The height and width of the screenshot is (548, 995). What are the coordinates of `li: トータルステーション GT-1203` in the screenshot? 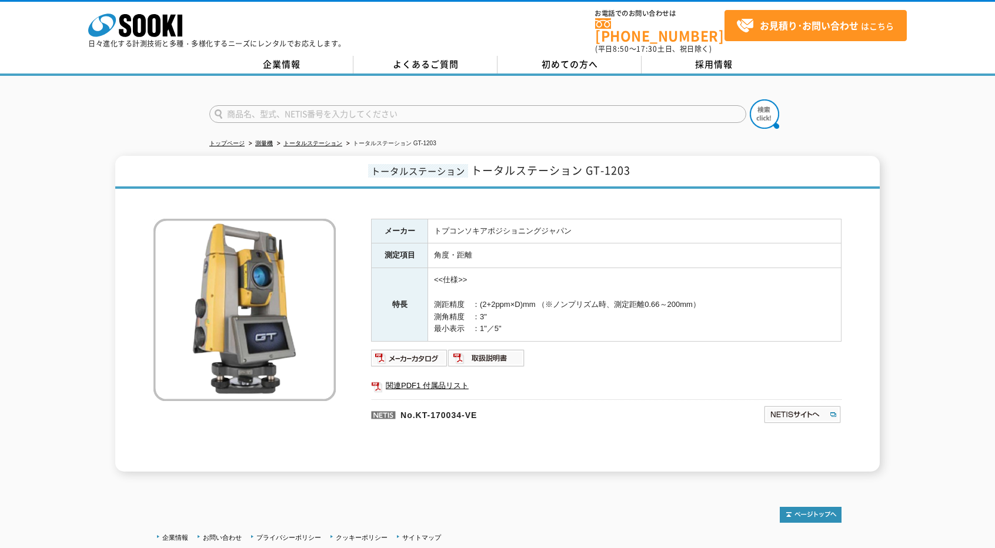 It's located at (390, 143).